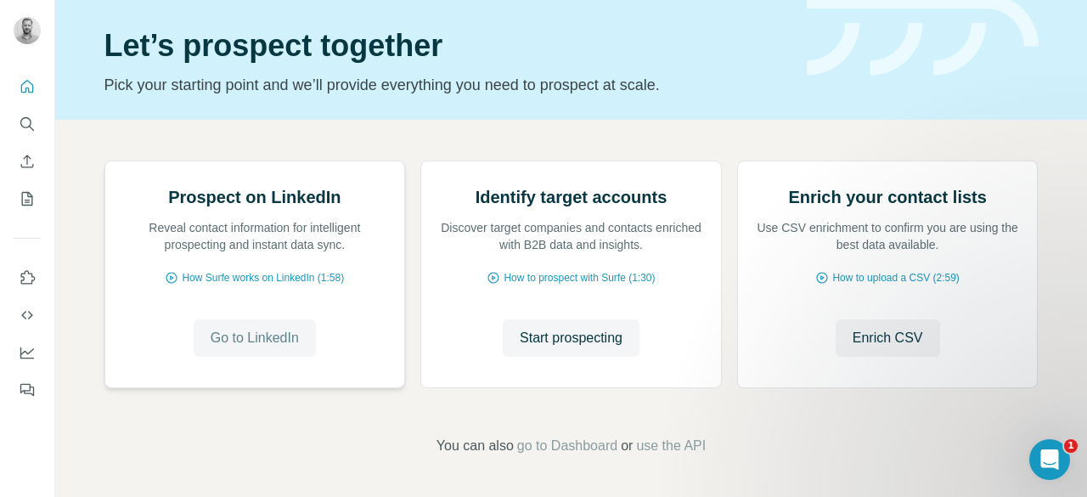 The height and width of the screenshot is (497, 1087). What do you see at coordinates (571, 338) in the screenshot?
I see `span: Start prospecting` at bounding box center [571, 338].